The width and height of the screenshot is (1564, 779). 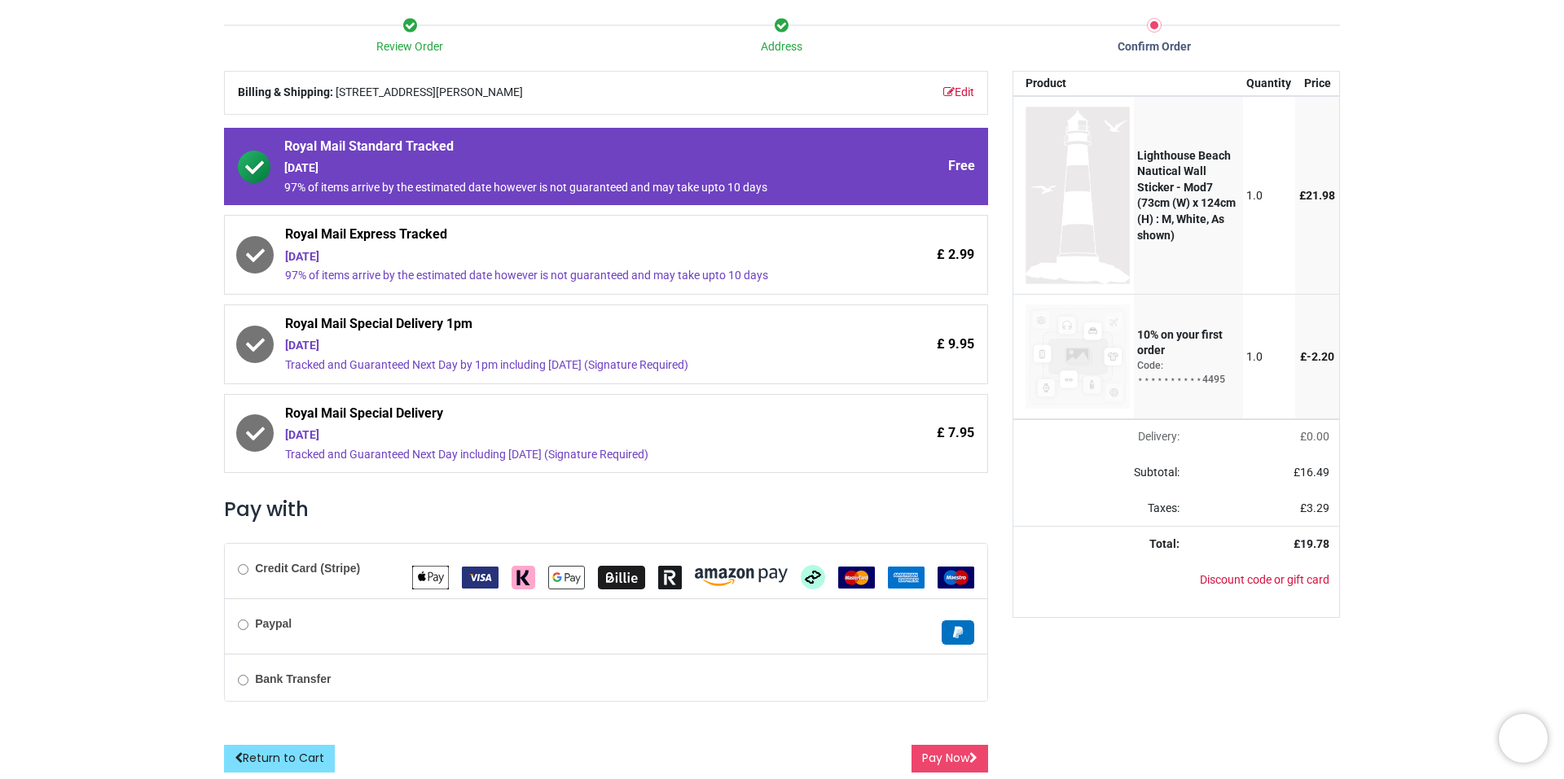 What do you see at coordinates (480, 577) in the screenshot?
I see `span: VISA` at bounding box center [480, 577].